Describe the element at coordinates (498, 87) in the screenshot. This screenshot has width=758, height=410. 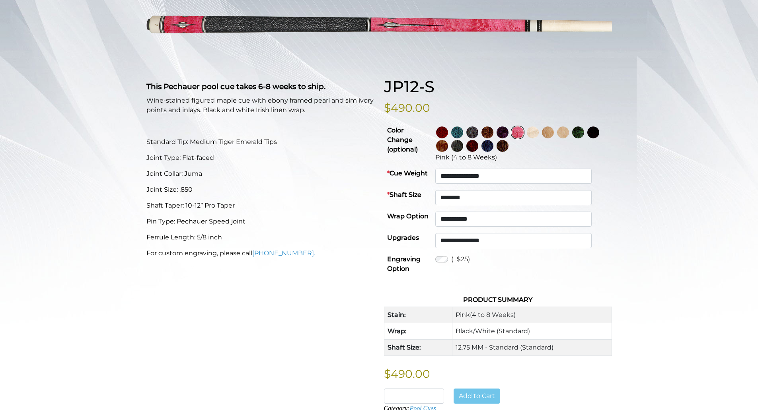
I see `h1: JP12-S` at that location.